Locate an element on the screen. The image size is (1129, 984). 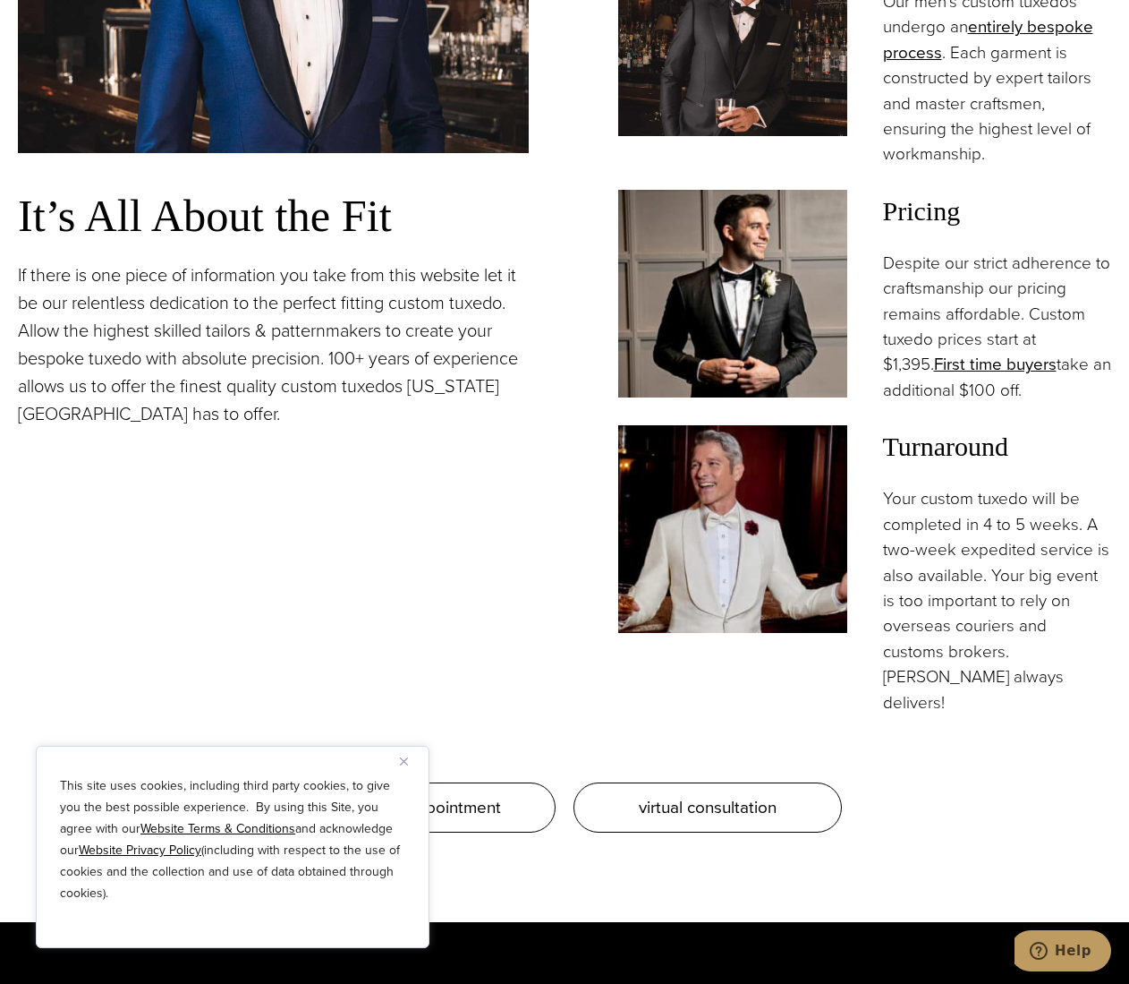
span: Help is located at coordinates (58, 21).